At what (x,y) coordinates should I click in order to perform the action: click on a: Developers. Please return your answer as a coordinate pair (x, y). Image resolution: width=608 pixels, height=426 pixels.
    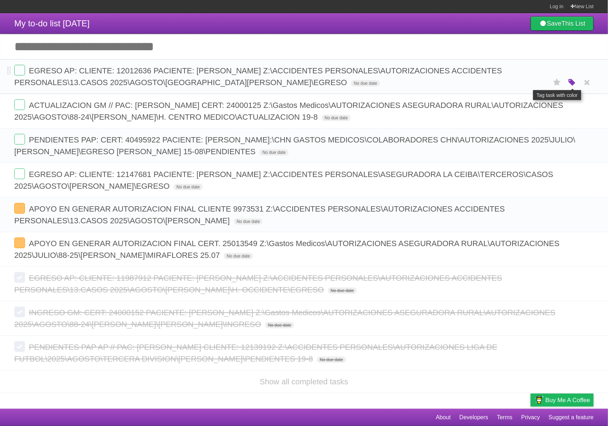
    Looking at the image, I should click on (474, 418).